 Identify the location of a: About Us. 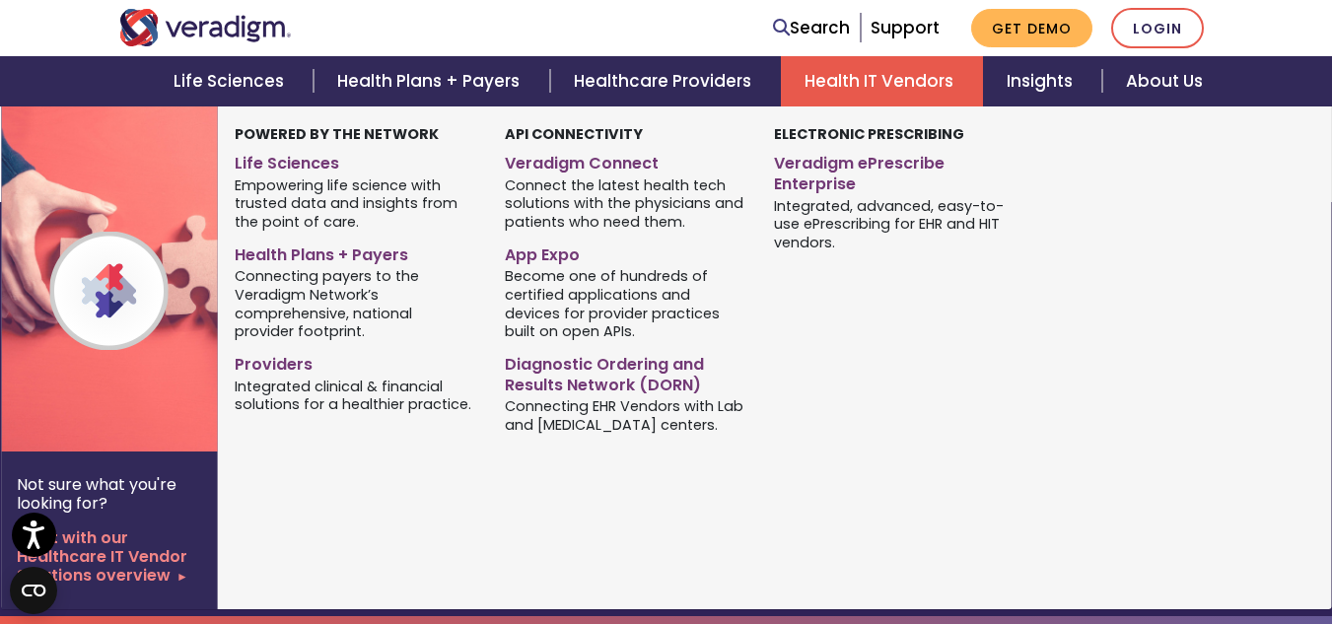
(1164, 81).